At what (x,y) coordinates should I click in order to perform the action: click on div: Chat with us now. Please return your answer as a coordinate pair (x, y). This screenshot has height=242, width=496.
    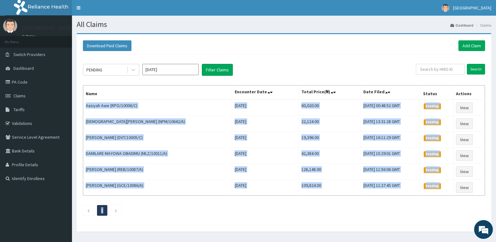
    Looking at the image, I should click on (69, 39).